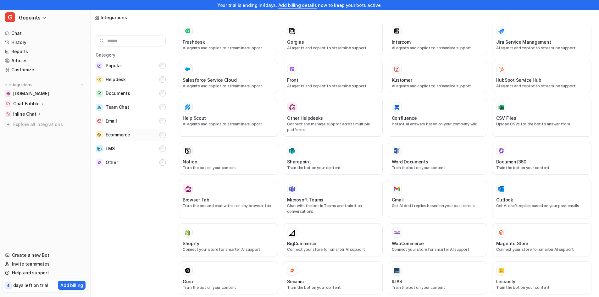 The image size is (599, 297). Describe the element at coordinates (397, 233) in the screenshot. I see `img: WooCommerce` at that location.